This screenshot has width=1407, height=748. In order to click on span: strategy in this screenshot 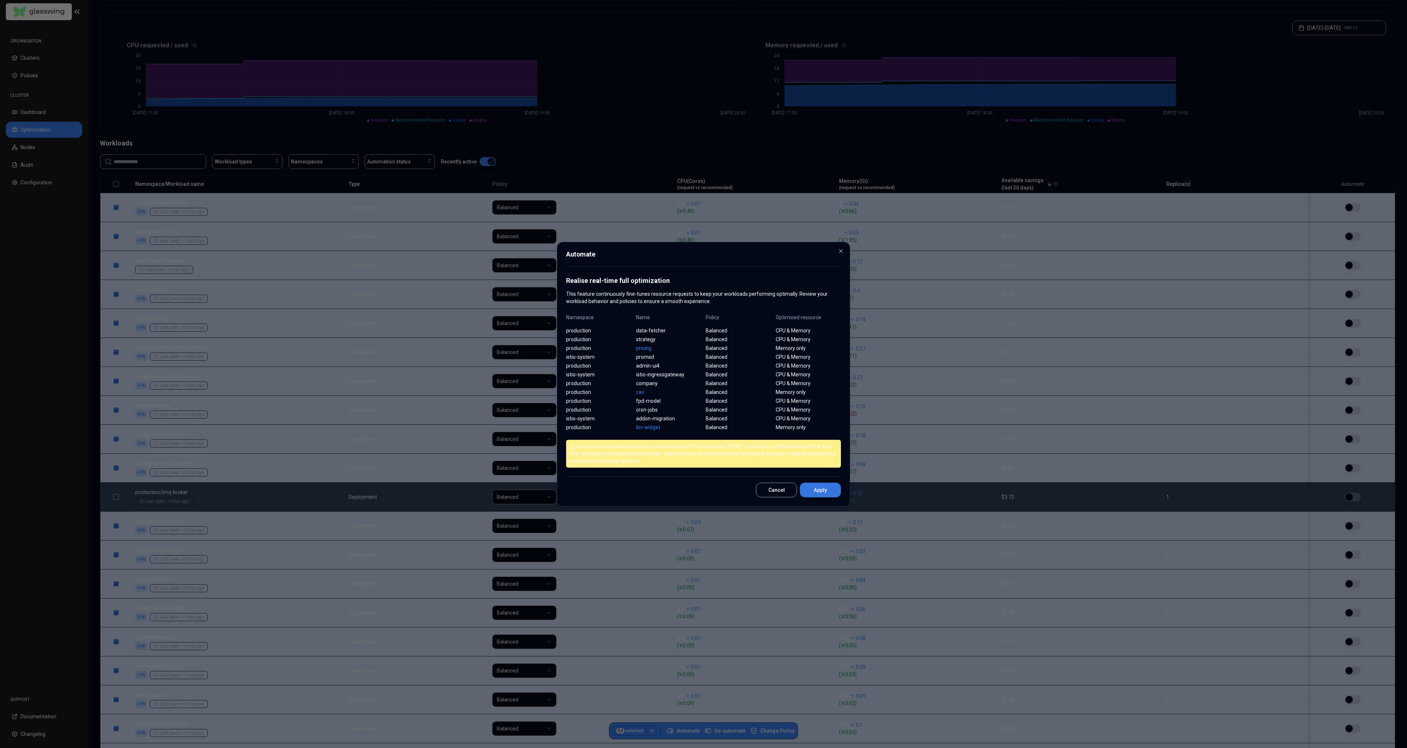, I will do `click(669, 339)`.